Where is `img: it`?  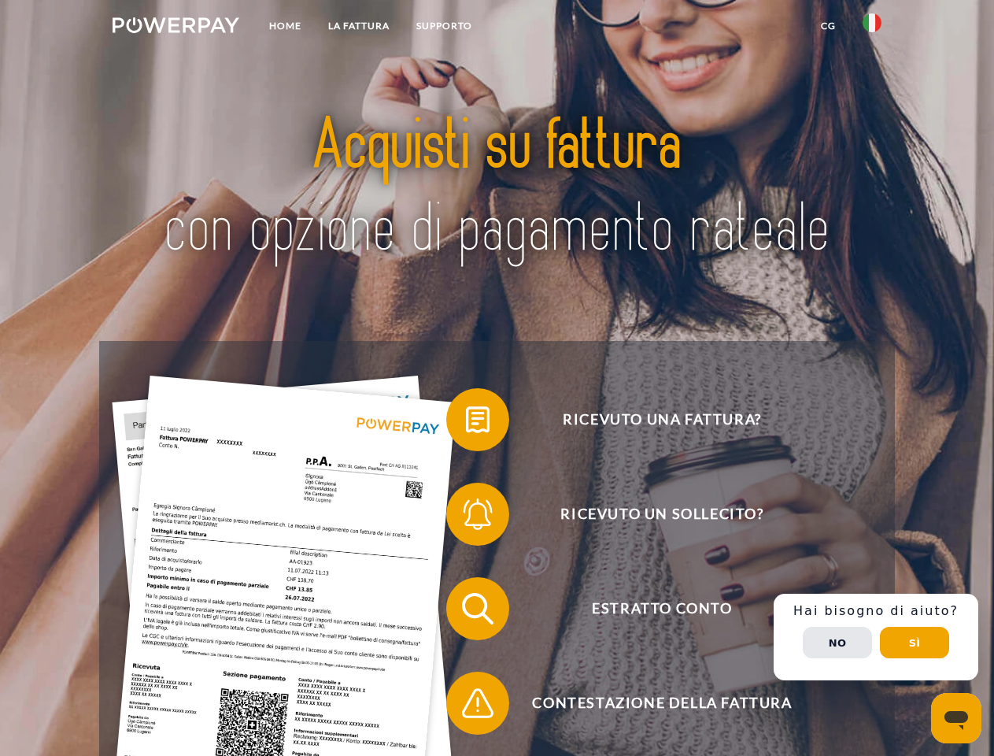 img: it is located at coordinates (872, 23).